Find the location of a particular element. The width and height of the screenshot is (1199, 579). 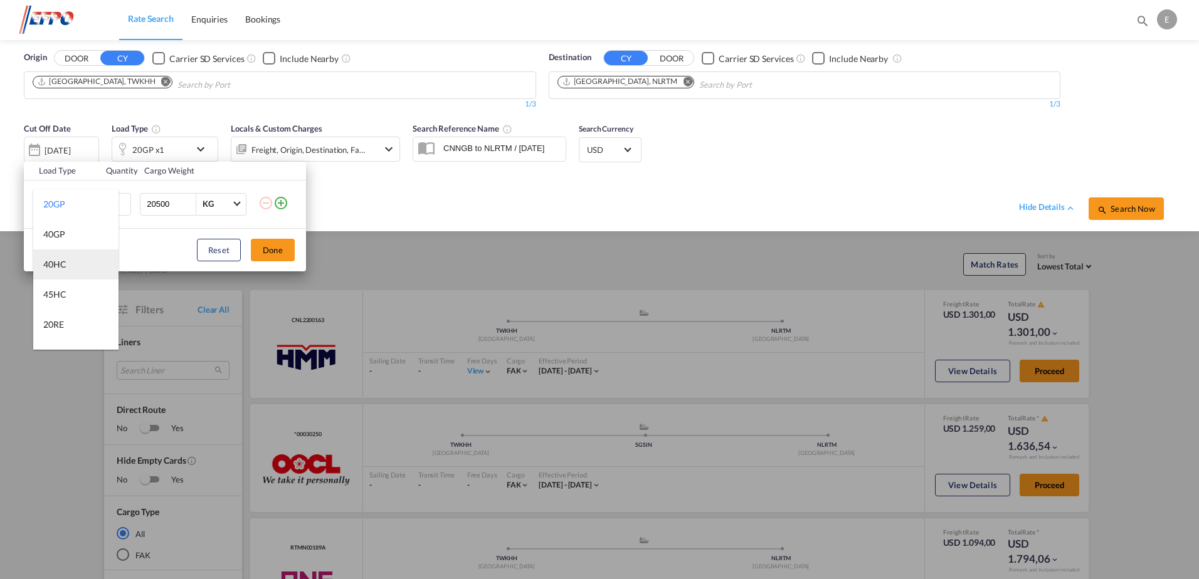

div: 45HC is located at coordinates (55, 295).